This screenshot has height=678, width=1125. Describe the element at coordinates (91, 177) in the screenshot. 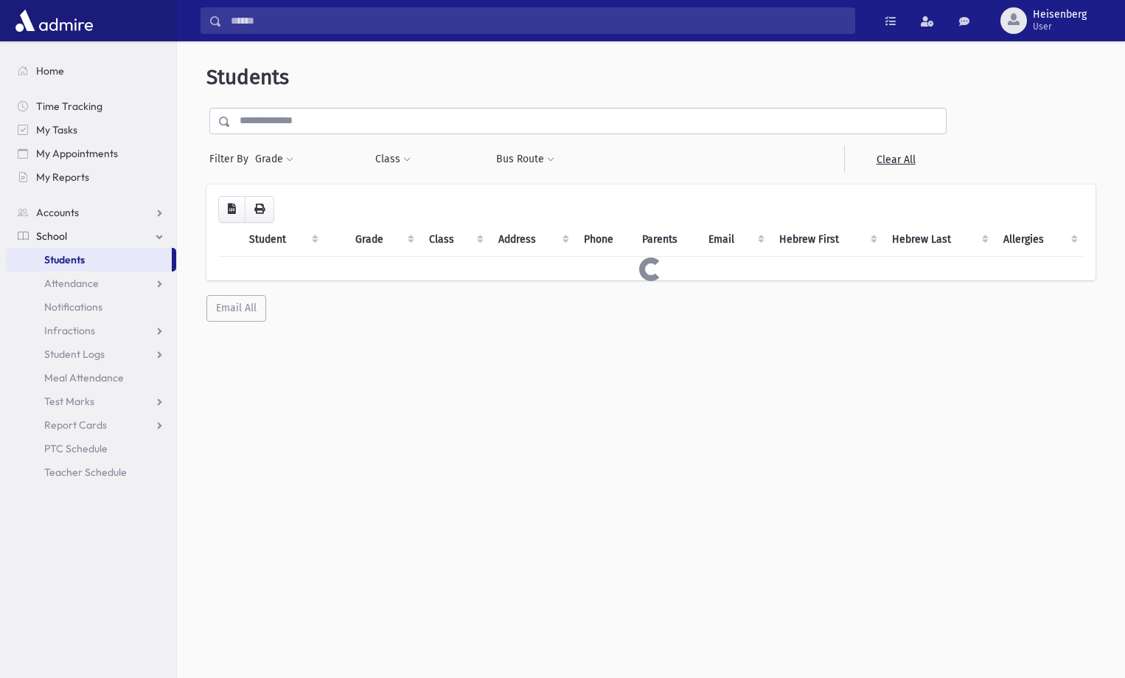

I see `a: My Reports` at that location.